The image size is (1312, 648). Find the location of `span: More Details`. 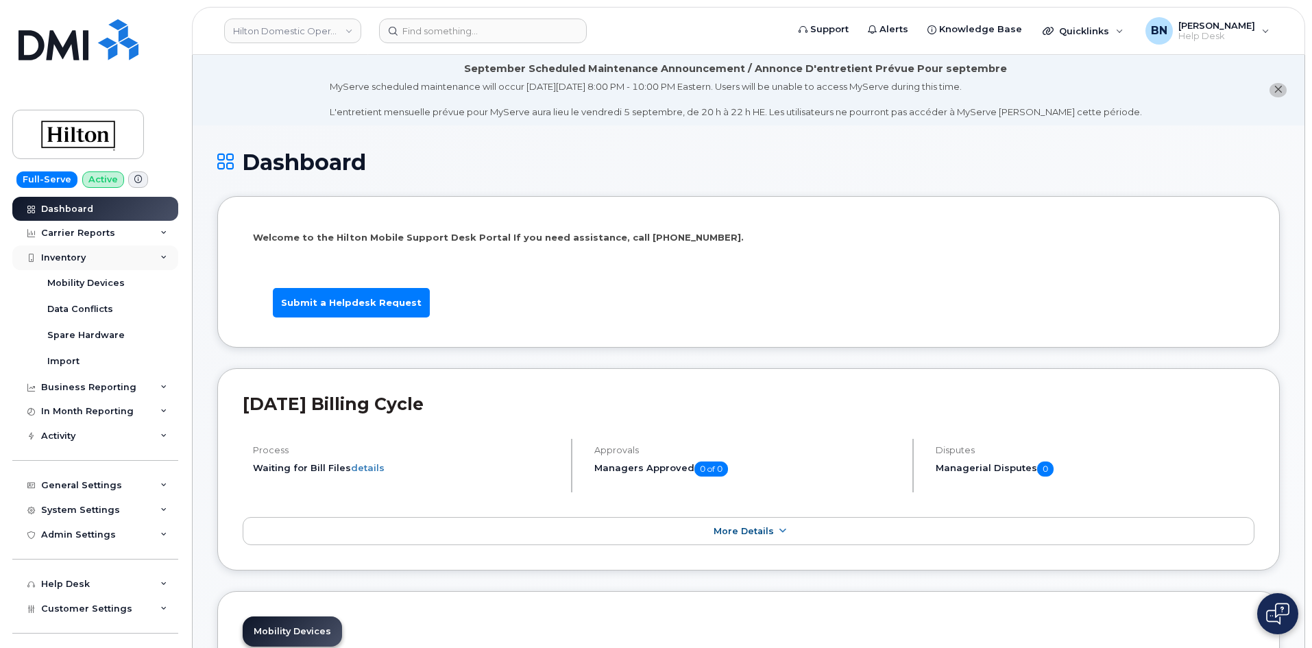

span: More Details is located at coordinates (743, 530).